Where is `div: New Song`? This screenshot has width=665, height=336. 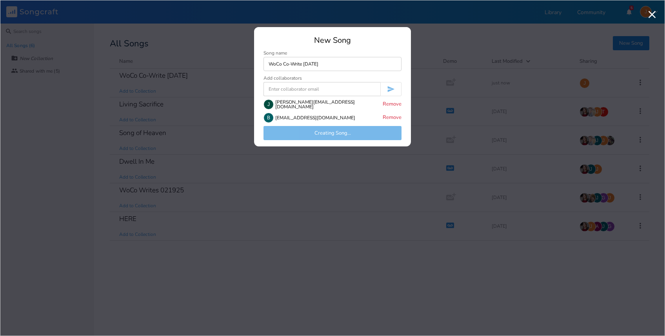
div: New Song is located at coordinates (332, 40).